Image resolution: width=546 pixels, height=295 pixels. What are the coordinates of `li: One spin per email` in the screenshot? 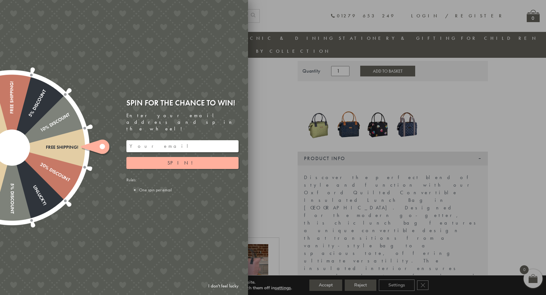 It's located at (189, 190).